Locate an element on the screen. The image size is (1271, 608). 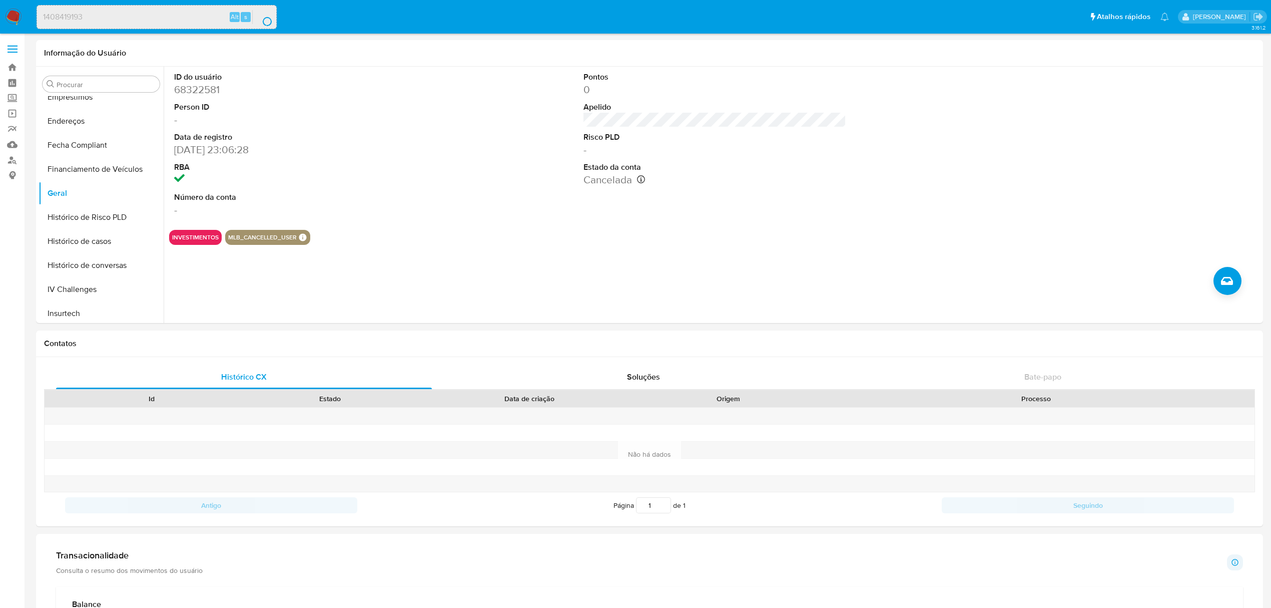
h1: Informação do Usuário is located at coordinates (85, 53).